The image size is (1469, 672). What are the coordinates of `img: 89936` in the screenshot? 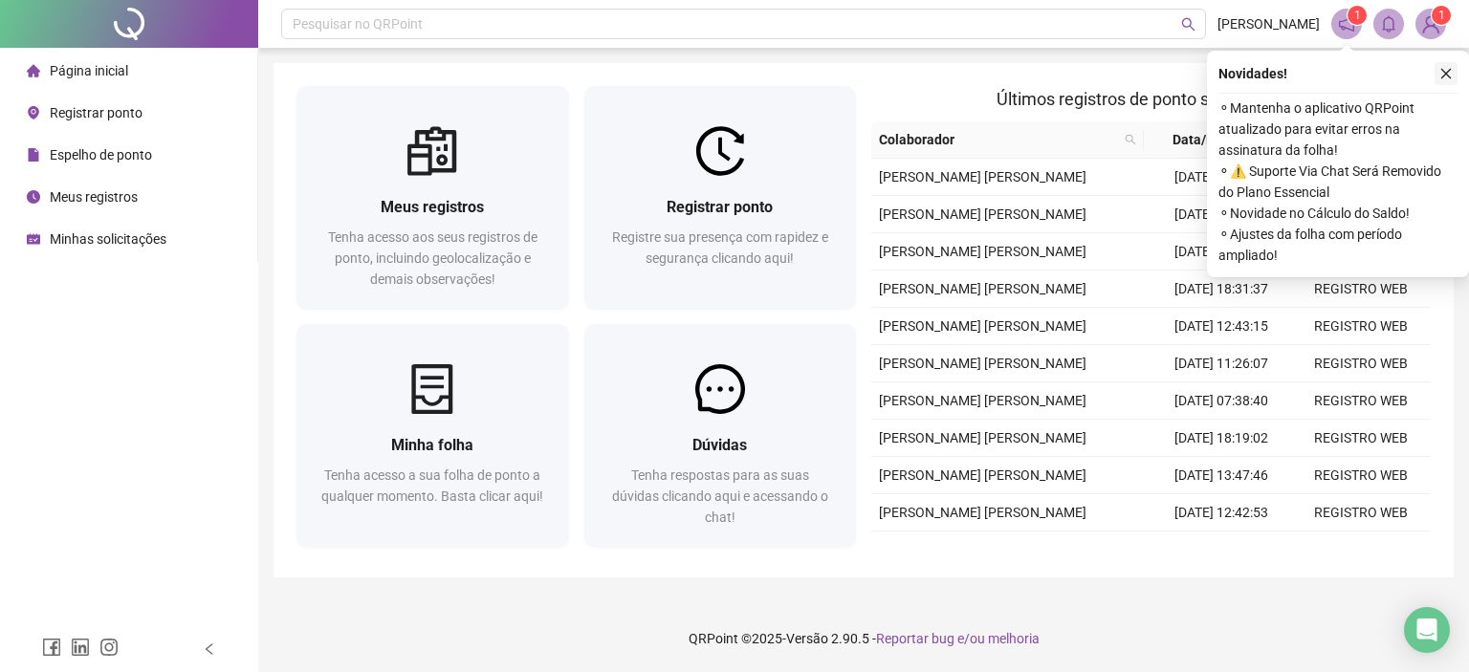 It's located at (1430, 24).